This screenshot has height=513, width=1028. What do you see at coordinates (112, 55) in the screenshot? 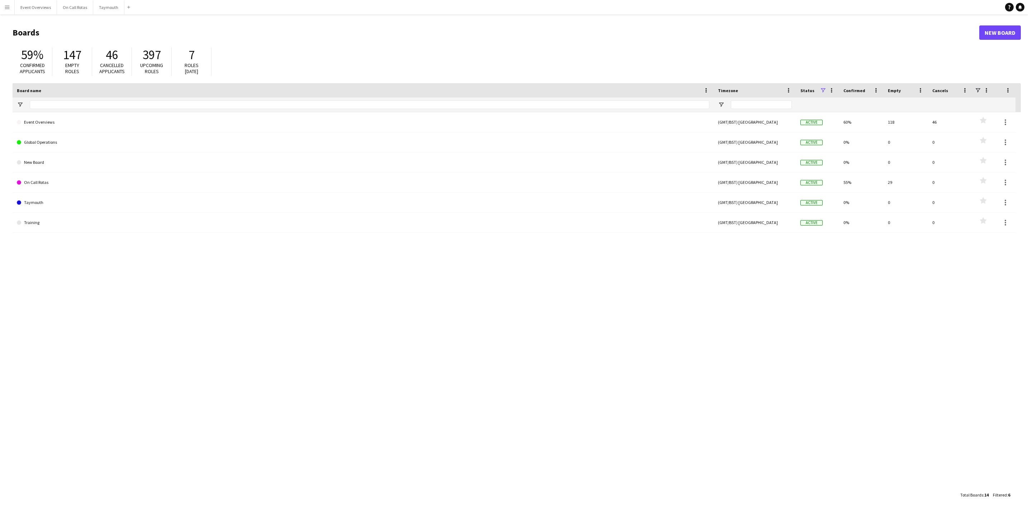
I see `span: 46` at bounding box center [112, 55].